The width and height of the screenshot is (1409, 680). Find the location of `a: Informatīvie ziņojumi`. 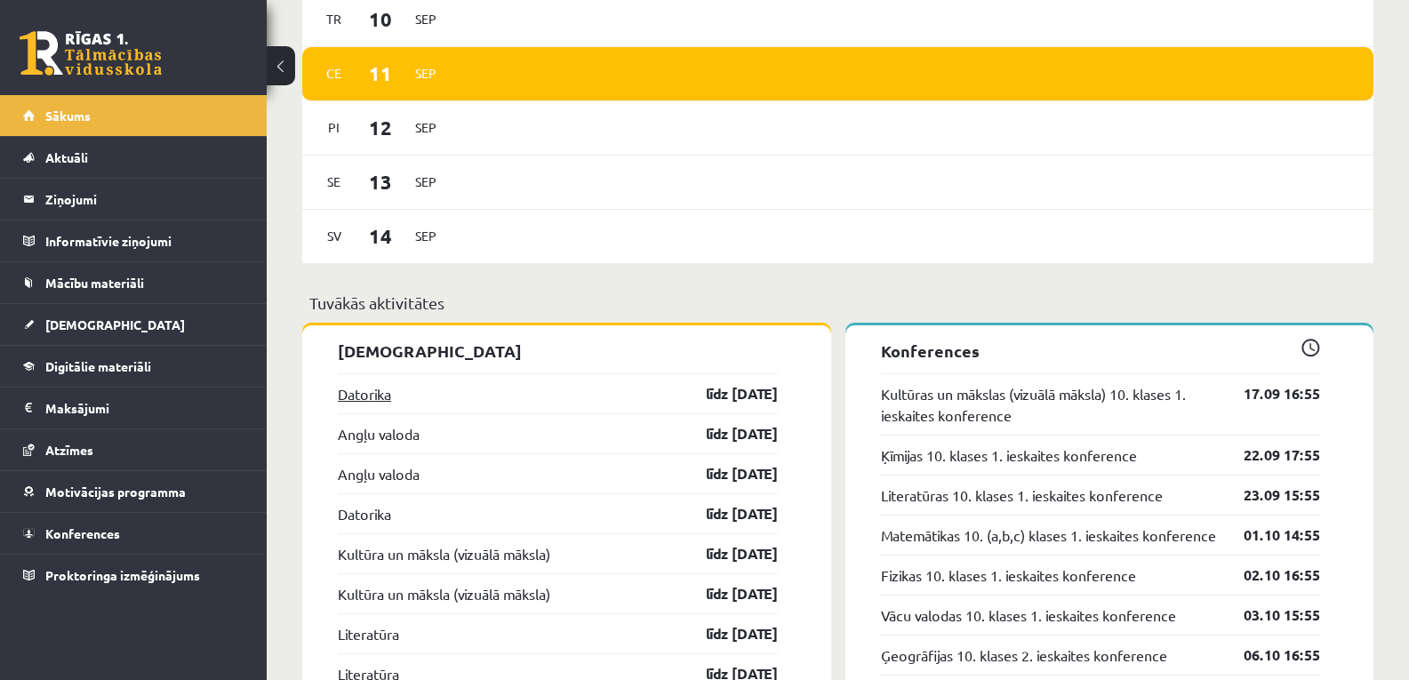

a: Informatīvie ziņojumi is located at coordinates (133, 241).